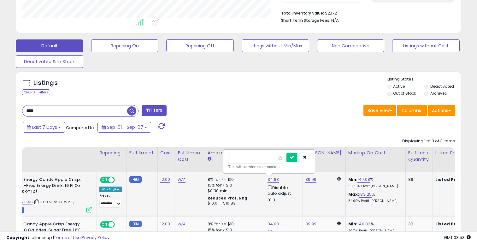  Describe the element at coordinates (80, 127) in the screenshot. I see `span: Compared to:` at that location.